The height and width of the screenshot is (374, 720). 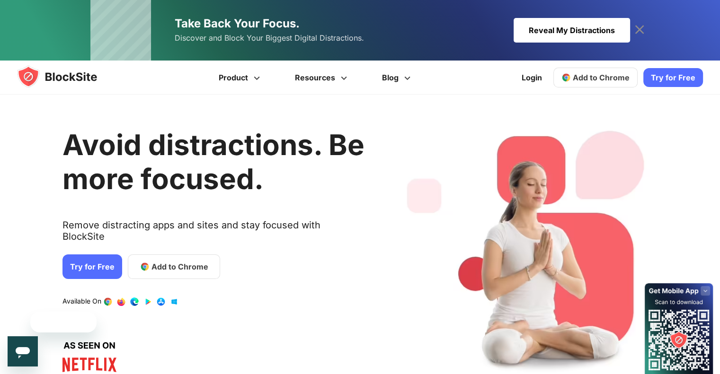 I want to click on a: Login, so click(x=532, y=78).